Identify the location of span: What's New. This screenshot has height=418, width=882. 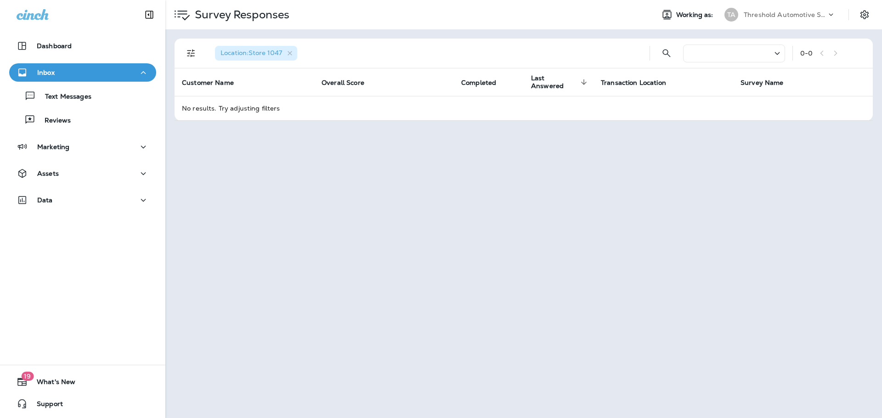
(51, 384).